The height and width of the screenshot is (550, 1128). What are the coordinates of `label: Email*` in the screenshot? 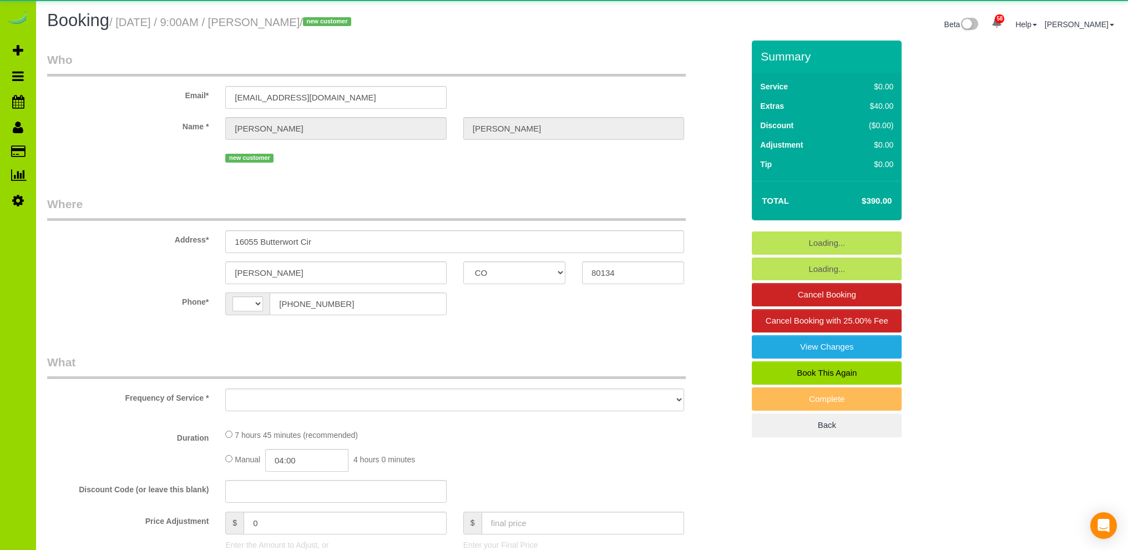 It's located at (128, 93).